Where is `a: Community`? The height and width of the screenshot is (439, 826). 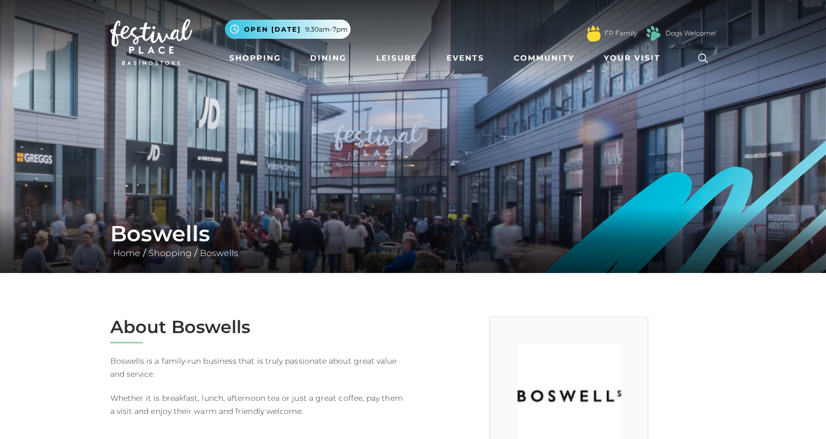
a: Community is located at coordinates (544, 58).